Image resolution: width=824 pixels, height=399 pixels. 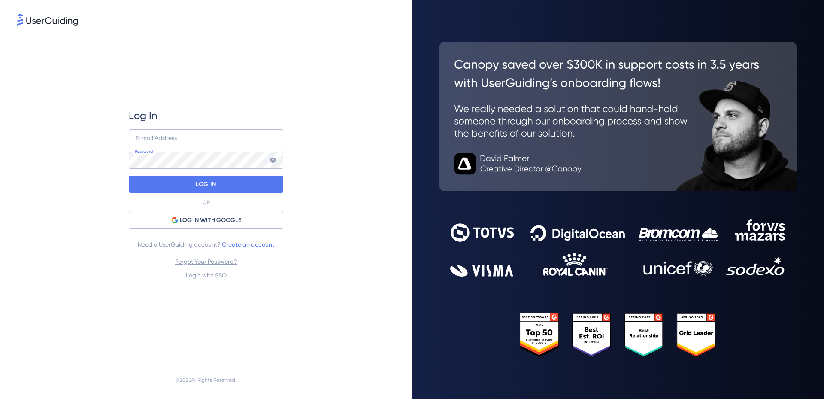 What do you see at coordinates (210, 220) in the screenshot?
I see `span: LOG IN WITH GOOGLE` at bounding box center [210, 220].